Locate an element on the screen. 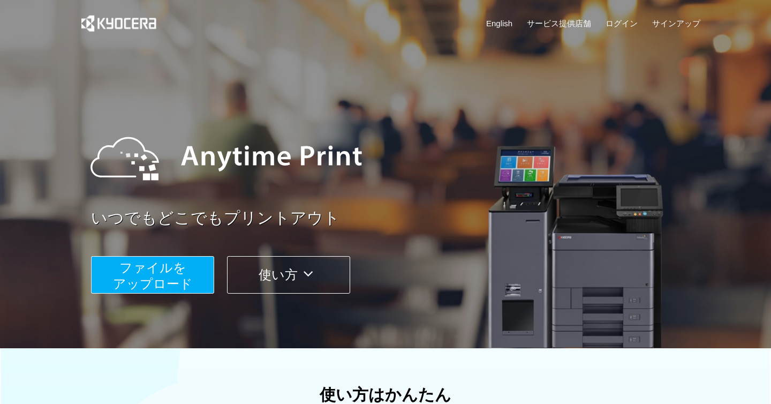 This screenshot has height=404, width=771. a: English is located at coordinates (499, 23).